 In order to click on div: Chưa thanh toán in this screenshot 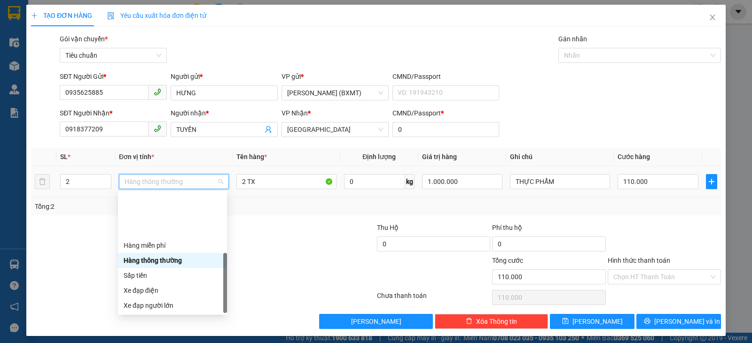, I will do `click(433, 299)`.